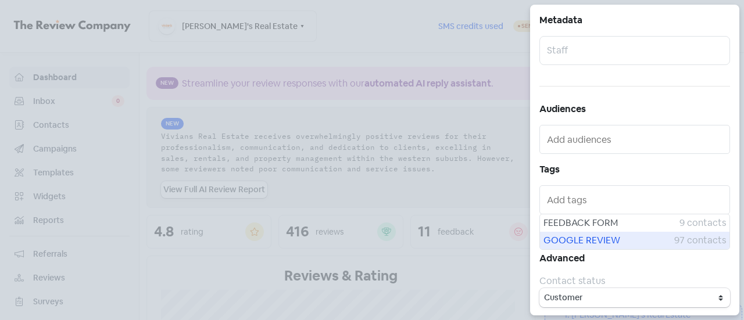  Describe the element at coordinates (703, 223) in the screenshot. I see `span: 9 contacts` at that location.